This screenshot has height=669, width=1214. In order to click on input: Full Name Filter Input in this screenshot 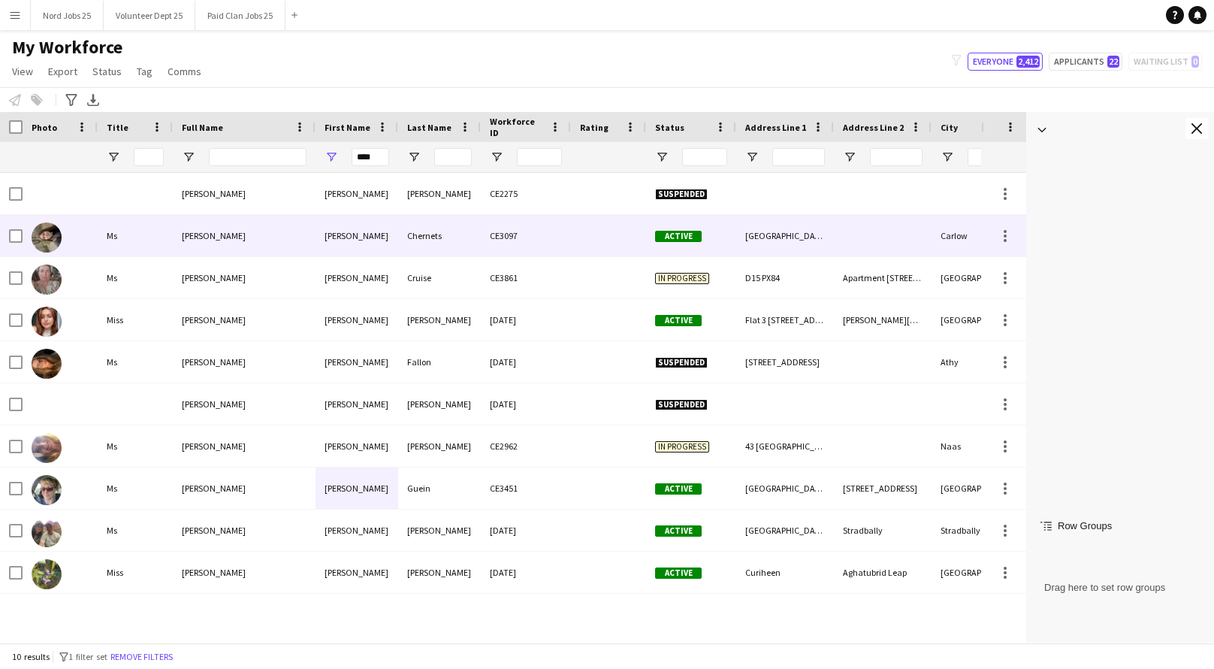, I will do `click(258, 157)`.